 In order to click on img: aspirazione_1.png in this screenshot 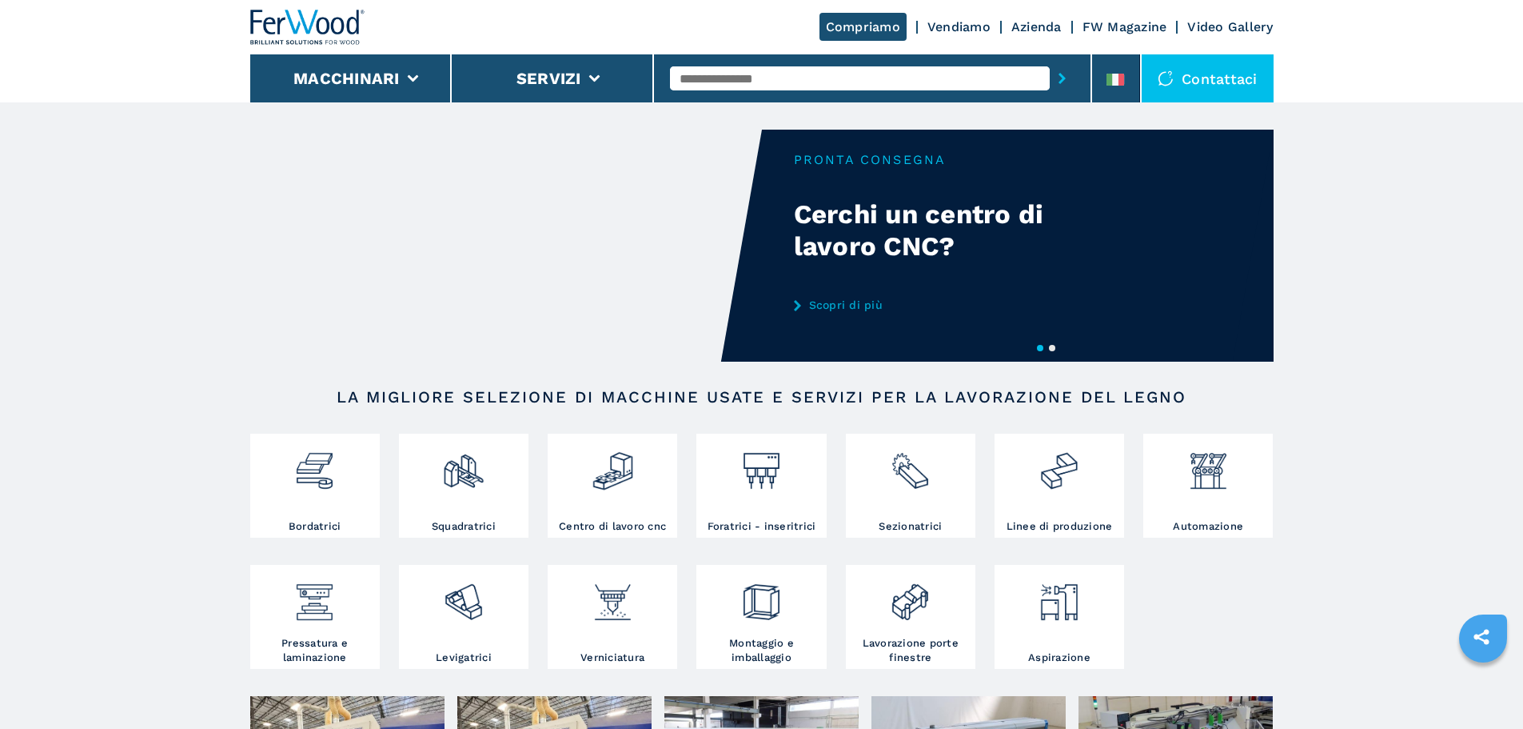, I will do `click(1059, 596)`.